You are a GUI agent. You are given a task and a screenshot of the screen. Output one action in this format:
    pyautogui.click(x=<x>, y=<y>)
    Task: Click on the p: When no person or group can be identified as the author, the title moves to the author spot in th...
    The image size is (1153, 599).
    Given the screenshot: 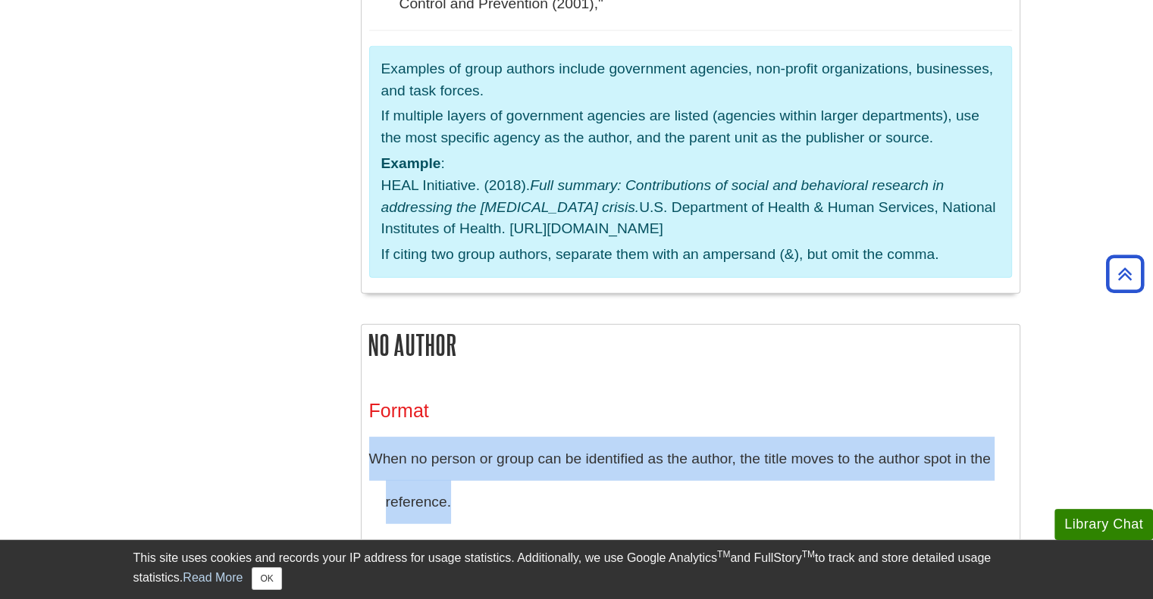 What is the action you would take?
    pyautogui.click(x=690, y=480)
    